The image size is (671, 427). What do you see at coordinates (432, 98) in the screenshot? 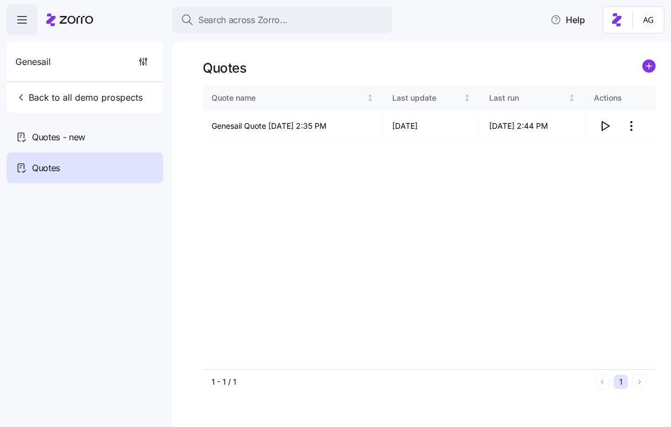
I see `th: Last updateNot sorted` at bounding box center [432, 98].